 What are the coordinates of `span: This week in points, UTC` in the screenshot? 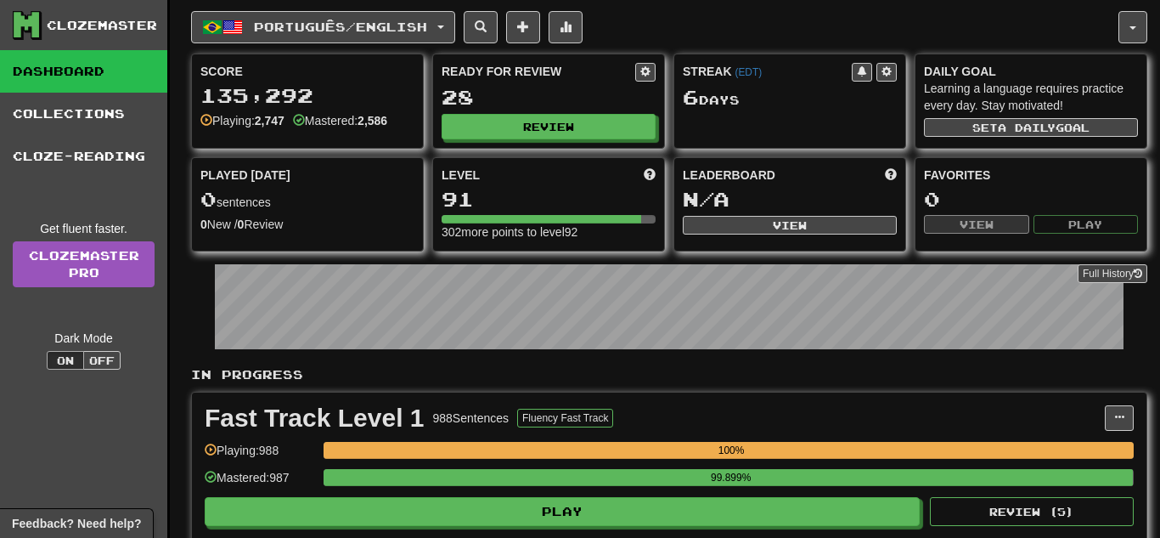 It's located at (891, 175).